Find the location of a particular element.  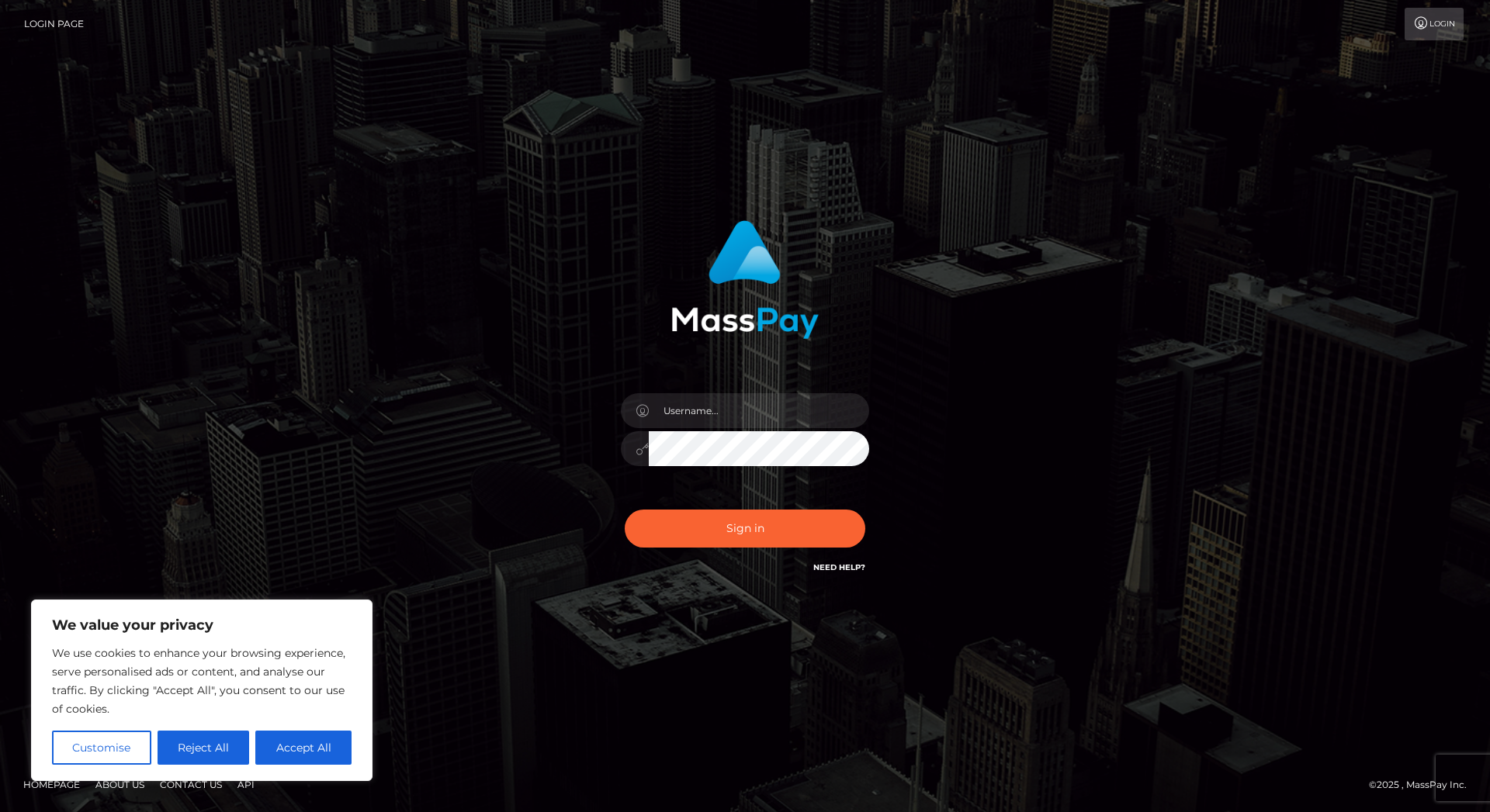

a: Homepage is located at coordinates (51, 784).